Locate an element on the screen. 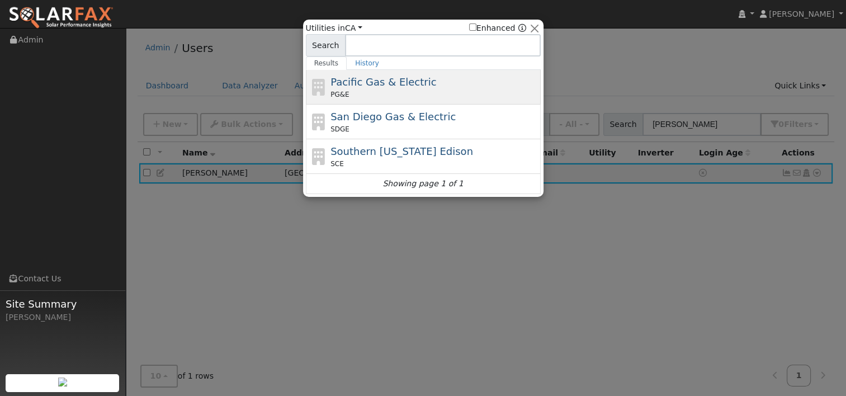 This screenshot has width=846, height=396. span: SCE is located at coordinates (337, 164).